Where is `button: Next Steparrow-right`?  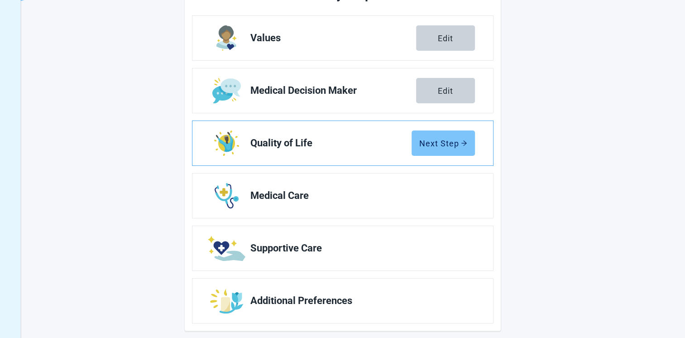 button: Next Steparrow-right is located at coordinates (443, 143).